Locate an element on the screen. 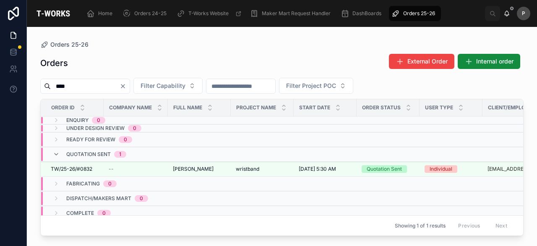 The height and width of the screenshot is (246, 537). span: Maker Mart Request Handler is located at coordinates (296, 13).